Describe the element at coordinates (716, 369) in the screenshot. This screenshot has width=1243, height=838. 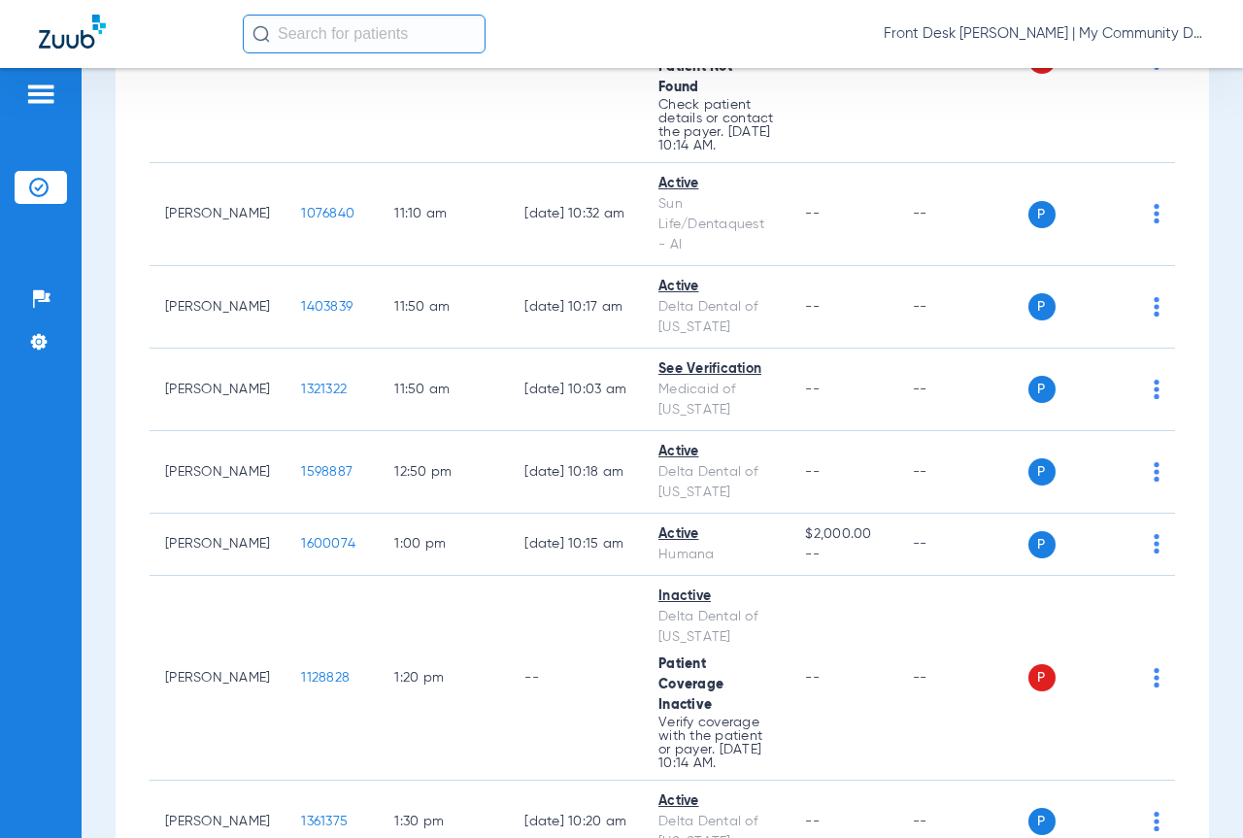
I see `div: See Verification` at that location.